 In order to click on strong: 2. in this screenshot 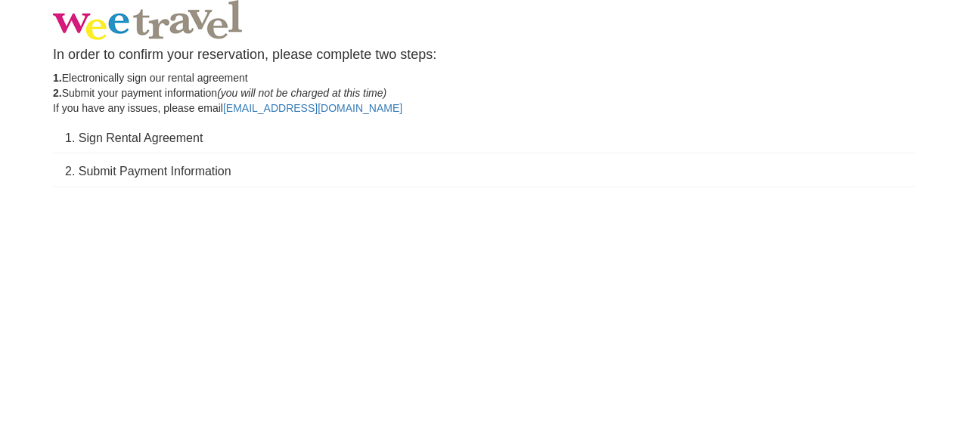, I will do `click(57, 93)`.